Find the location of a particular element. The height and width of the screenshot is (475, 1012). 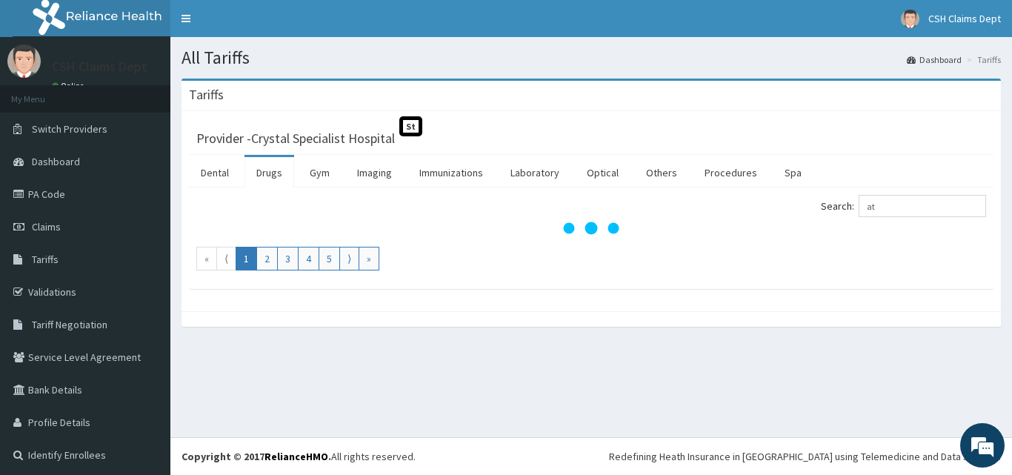

a: Go to page number 1 is located at coordinates (246, 259).